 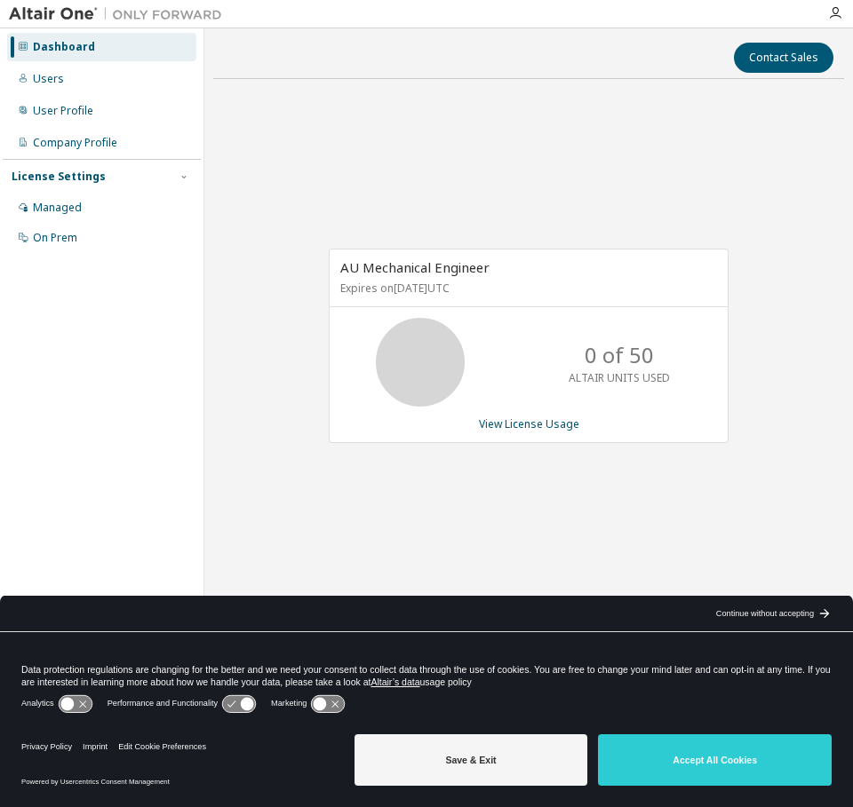 I want to click on p: 0 of 50, so click(x=619, y=355).